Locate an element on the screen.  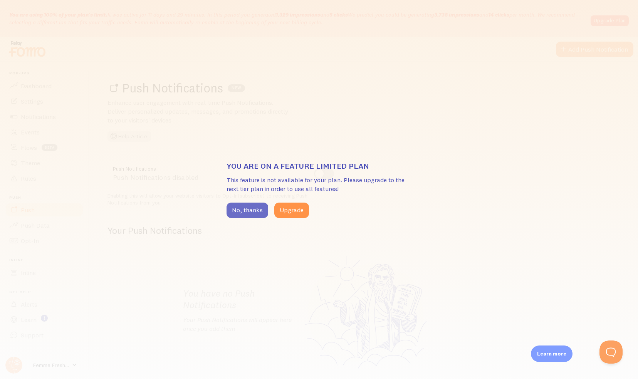
p: This feature is not available for your plan. Please upgrade to the next tier plan in order to use... is located at coordinates (319, 184).